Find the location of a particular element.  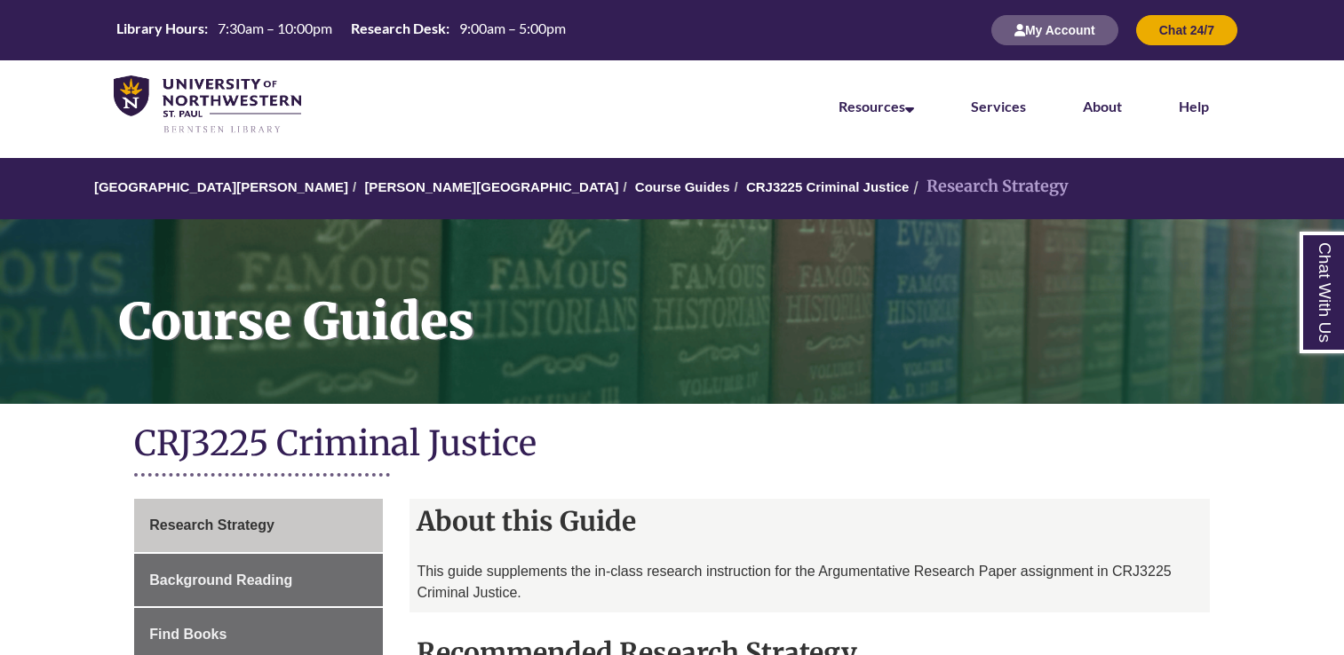

a: About is located at coordinates (1102, 106).